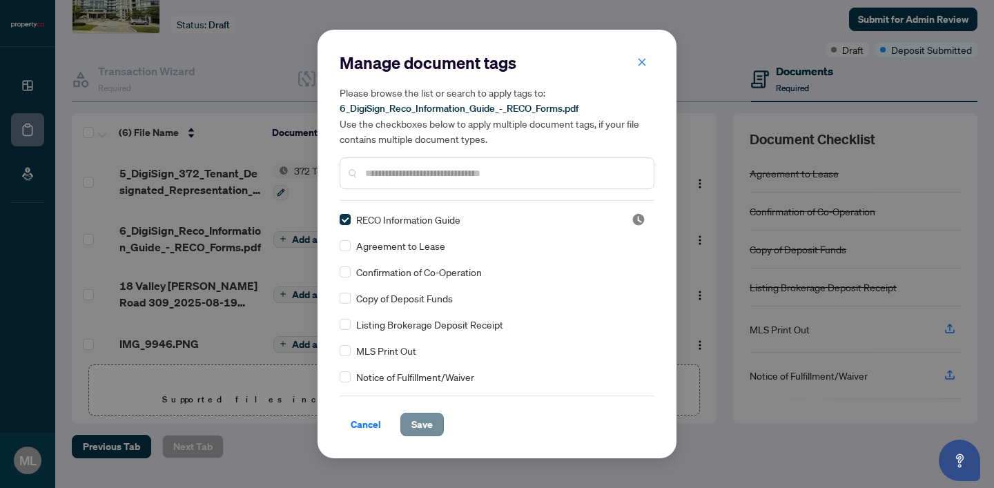 This screenshot has width=994, height=488. Describe the element at coordinates (638, 219) in the screenshot. I see `img: status` at that location.